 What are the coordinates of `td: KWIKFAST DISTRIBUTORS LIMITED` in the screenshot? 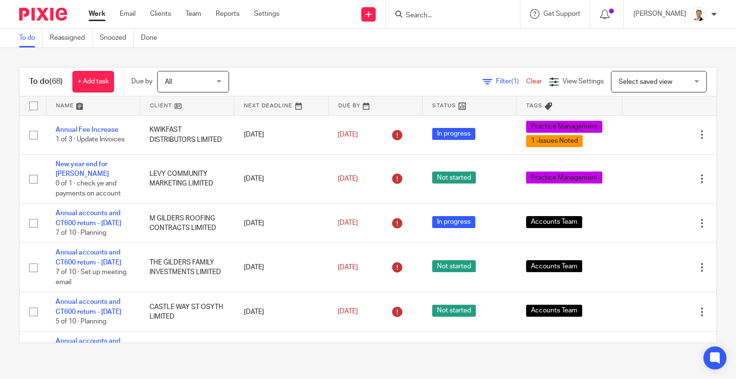 It's located at (187, 135).